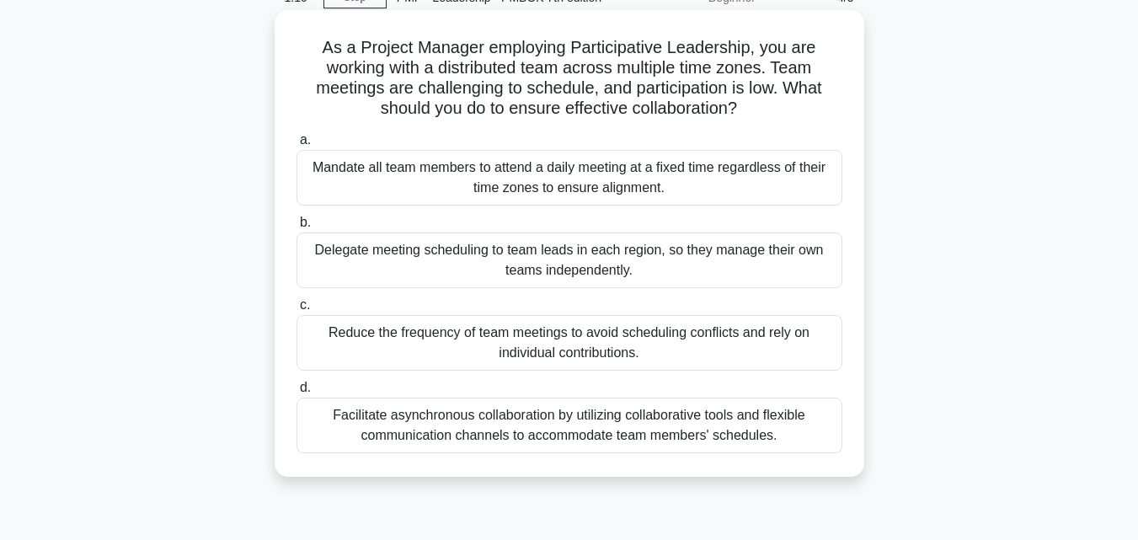  Describe the element at coordinates (305, 387) in the screenshot. I see `span: d.` at that location.